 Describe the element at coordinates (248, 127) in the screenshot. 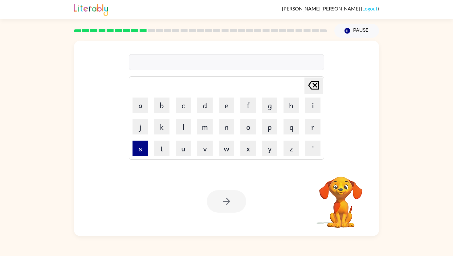

I see `button: o` at that location.